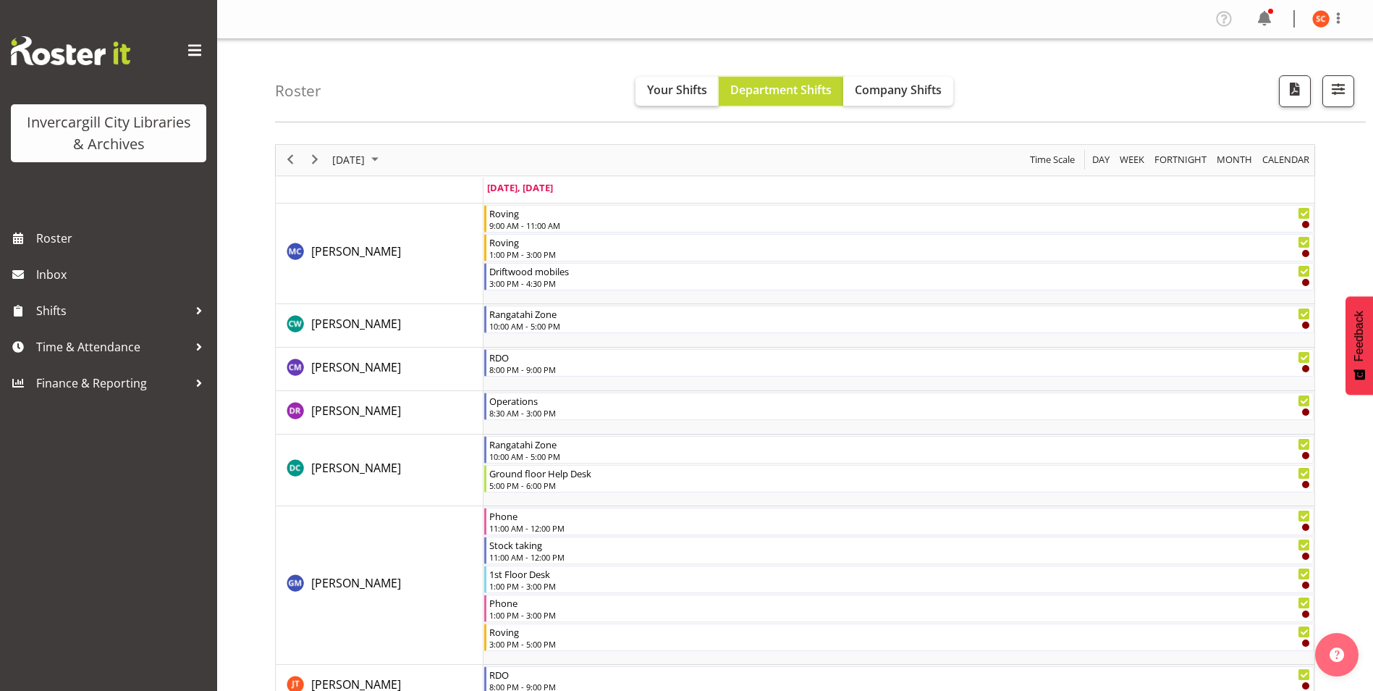 The height and width of the screenshot is (691, 1373). What do you see at coordinates (1132, 159) in the screenshot?
I see `button: Timeline Week` at bounding box center [1132, 159].